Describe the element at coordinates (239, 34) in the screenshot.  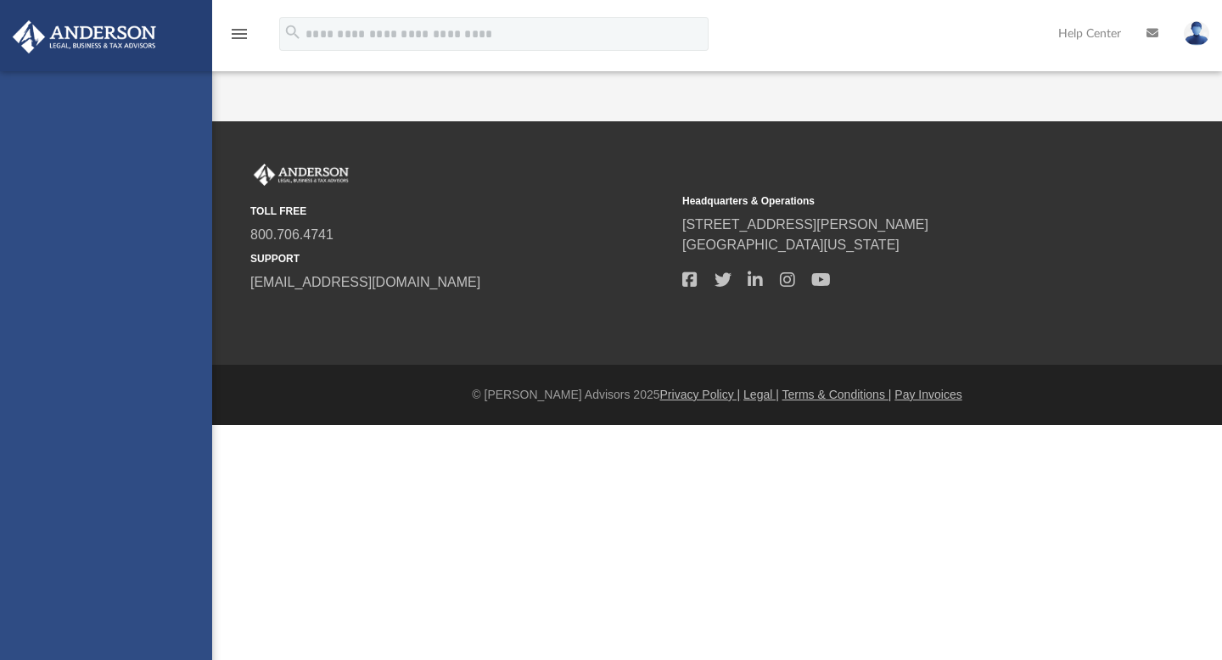
I see `i: menu` at that location.